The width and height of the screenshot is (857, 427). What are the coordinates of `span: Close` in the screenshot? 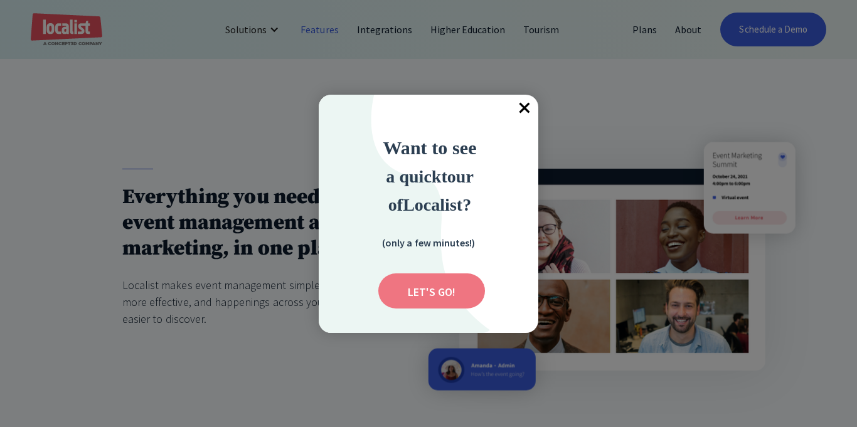 It's located at (524, 109).